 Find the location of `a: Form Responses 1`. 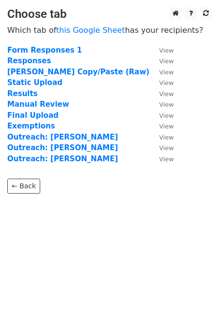

a: Form Responses 1 is located at coordinates (44, 50).